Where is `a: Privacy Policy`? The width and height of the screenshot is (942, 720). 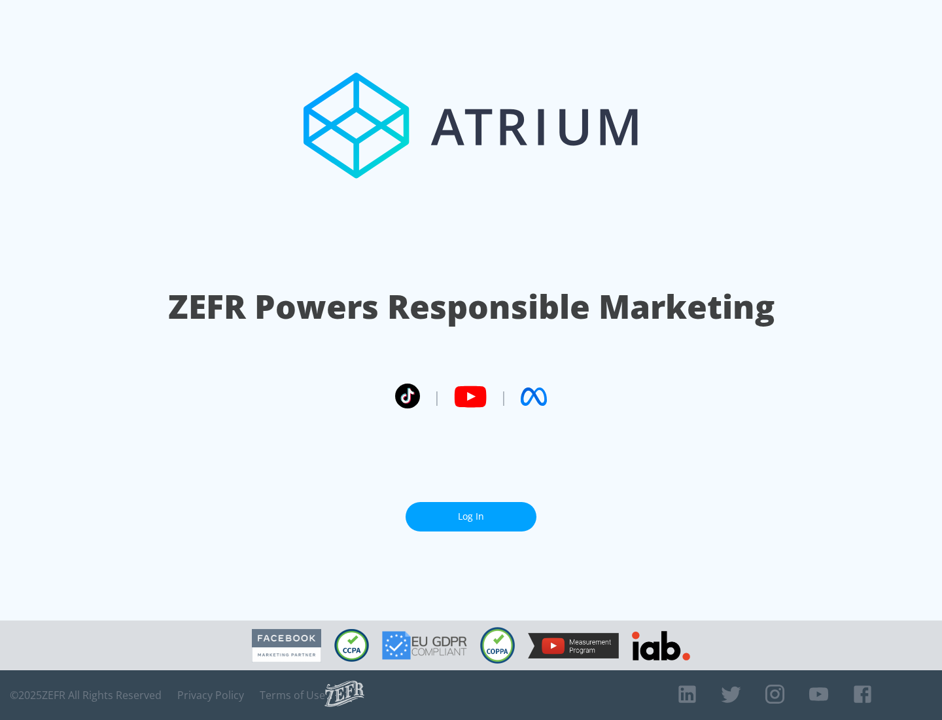 a: Privacy Policy is located at coordinates (211, 695).